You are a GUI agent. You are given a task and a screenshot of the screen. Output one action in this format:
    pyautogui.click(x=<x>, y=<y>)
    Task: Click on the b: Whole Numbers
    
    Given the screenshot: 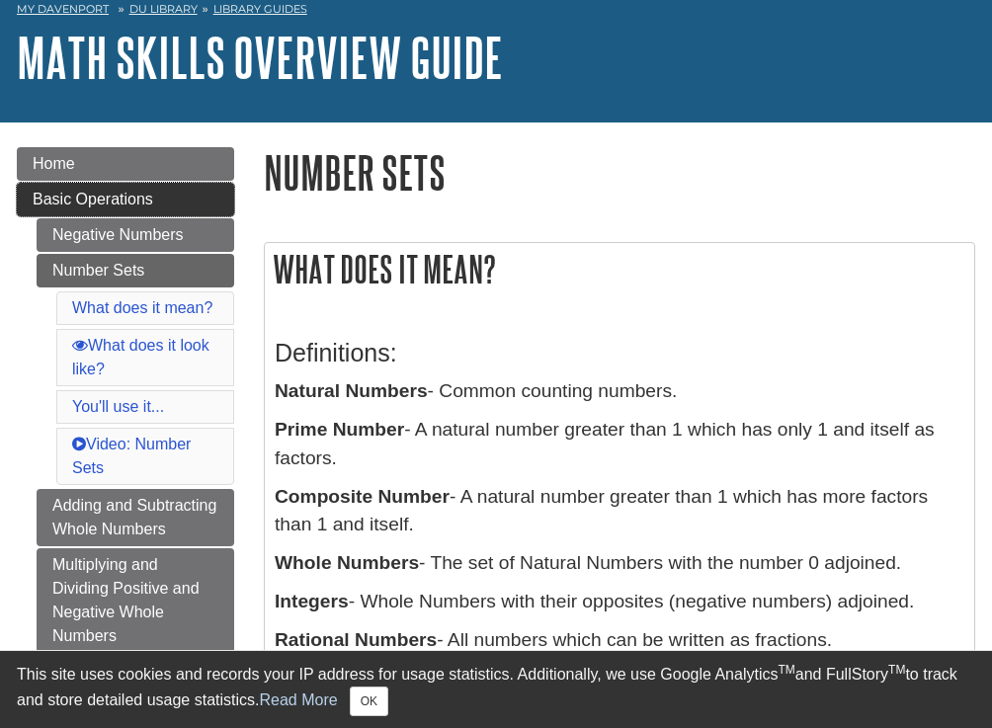 What is the action you would take?
    pyautogui.click(x=347, y=562)
    